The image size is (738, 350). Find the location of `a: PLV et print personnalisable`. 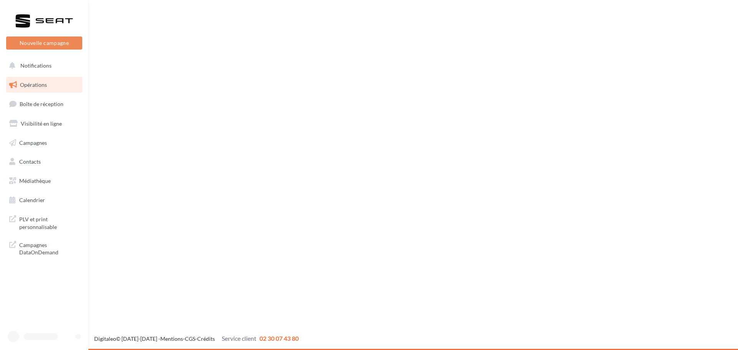

a: PLV et print personnalisable is located at coordinates (44, 222).